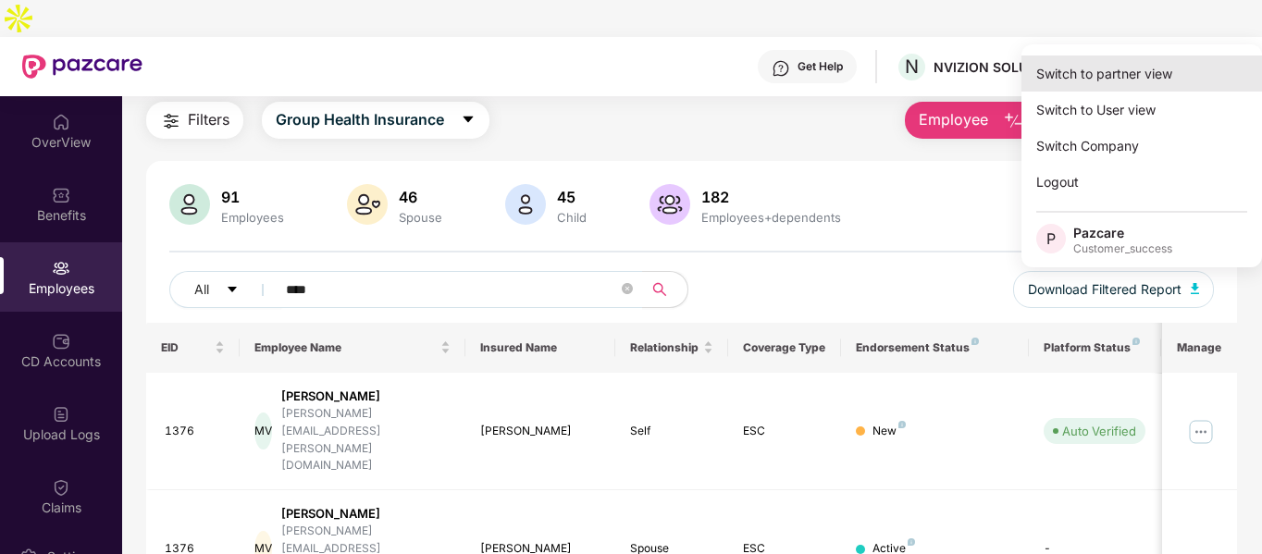 Image resolution: width=1262 pixels, height=554 pixels. I want to click on img: manageButton, so click(1201, 431).